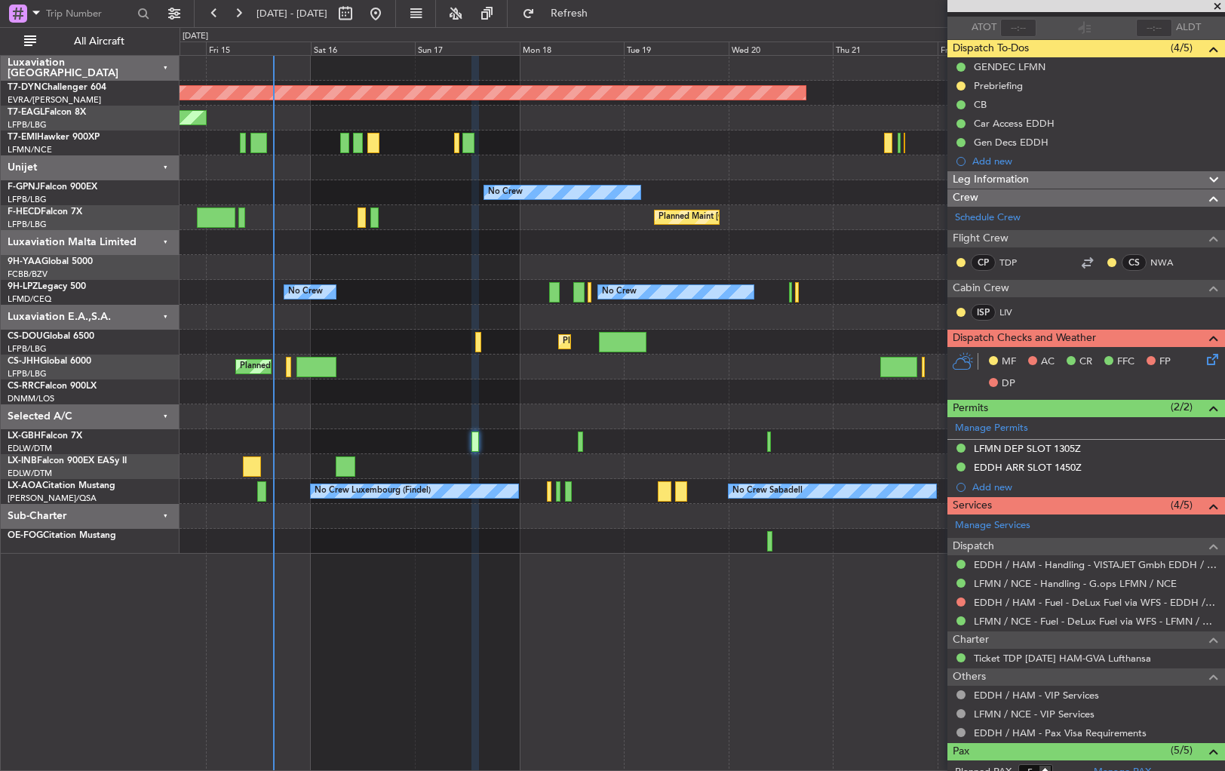 The width and height of the screenshot is (1225, 771). What do you see at coordinates (1011, 142) in the screenshot?
I see `div: Gen Decs EDDH` at bounding box center [1011, 142].